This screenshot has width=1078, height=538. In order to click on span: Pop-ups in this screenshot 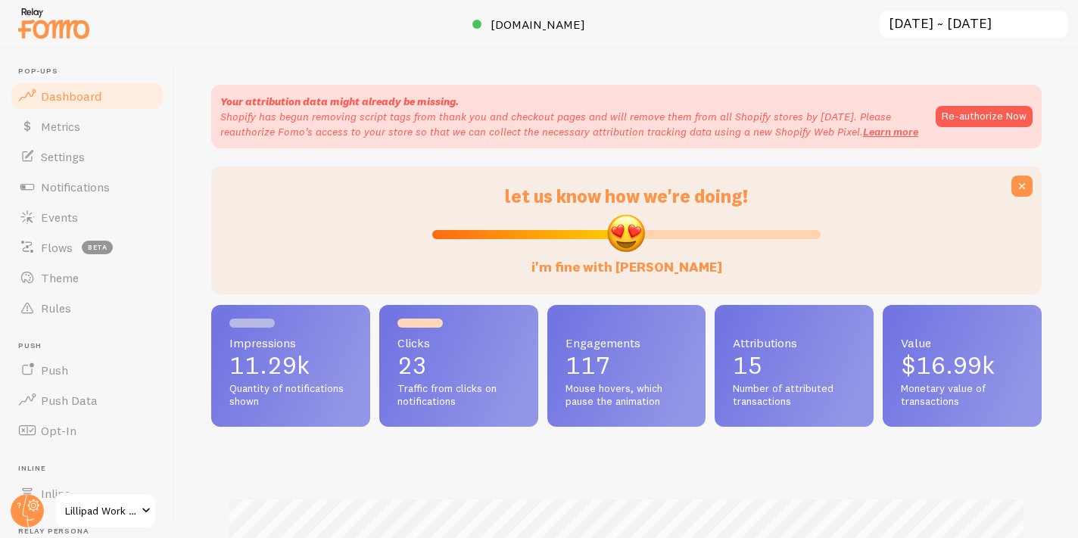, I will do `click(92, 71)`.